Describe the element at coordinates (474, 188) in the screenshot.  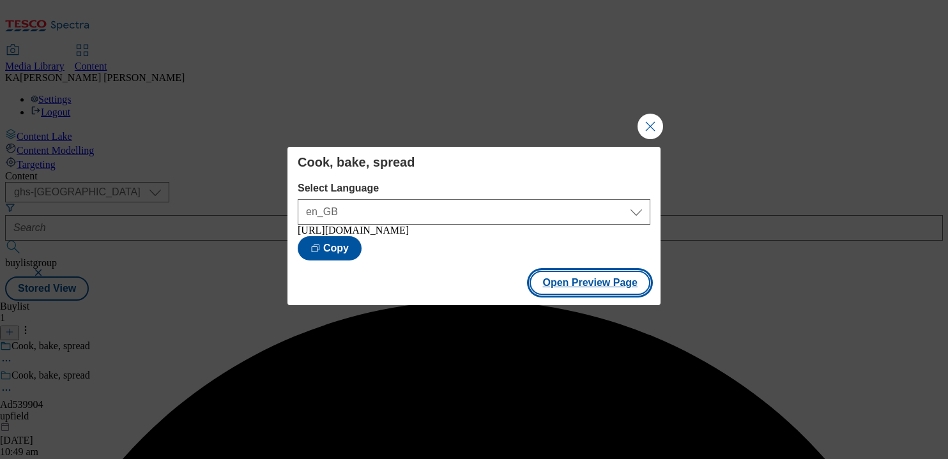
I see `label: Select Language` at that location.